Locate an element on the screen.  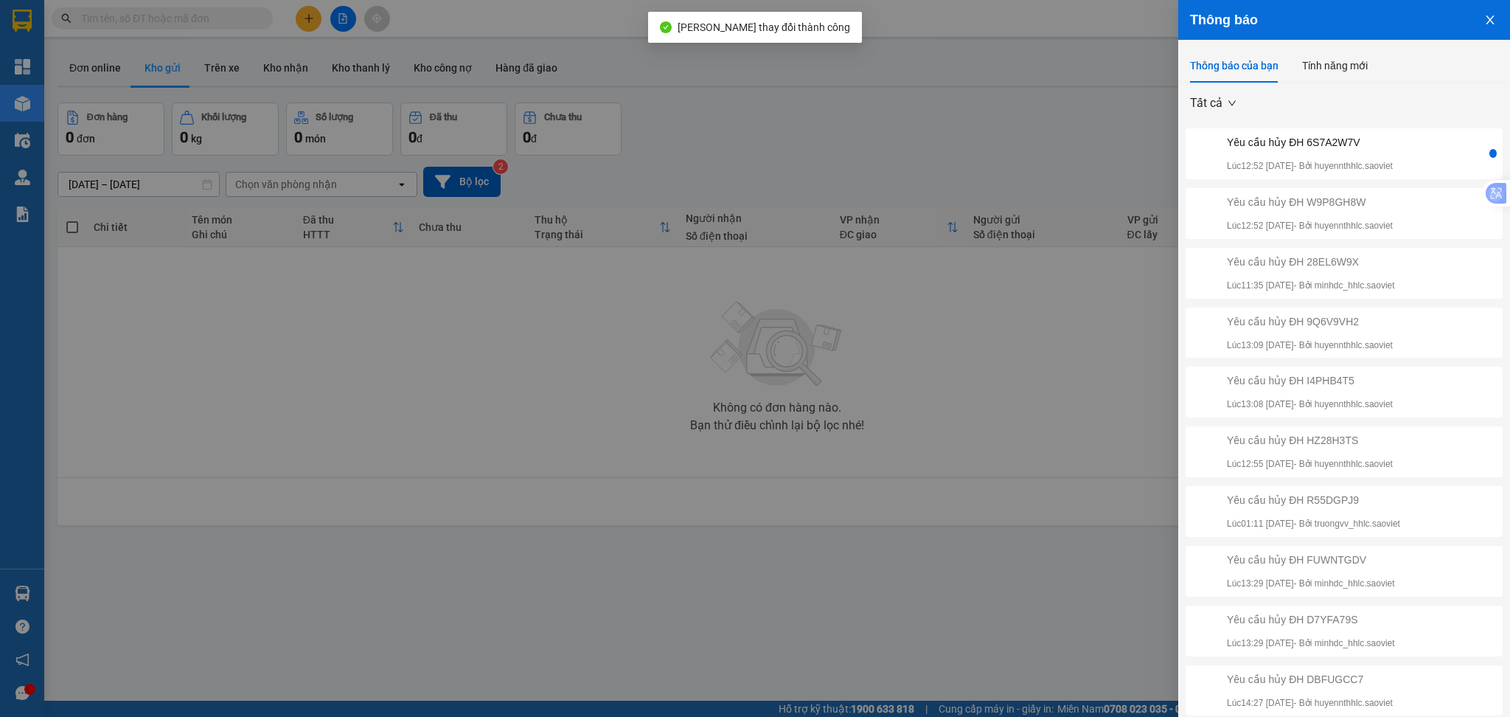
div: Yêu cầu hủy ĐH DBFUGCC7 is located at coordinates (1310, 679).